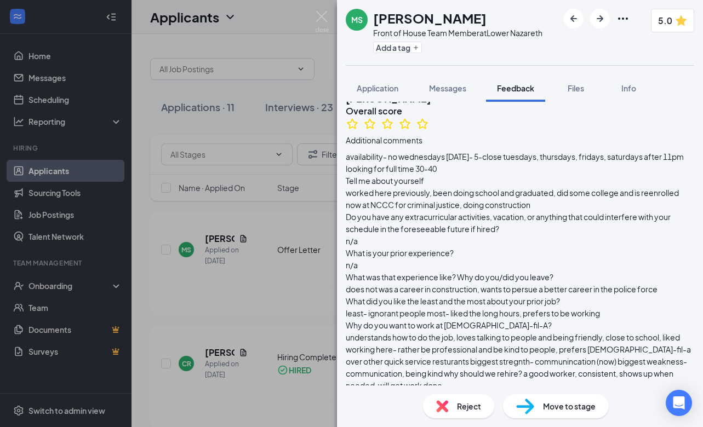 Image resolution: width=703 pixels, height=427 pixels. What do you see at coordinates (665, 20) in the screenshot?
I see `span: 5.0` at bounding box center [665, 20].